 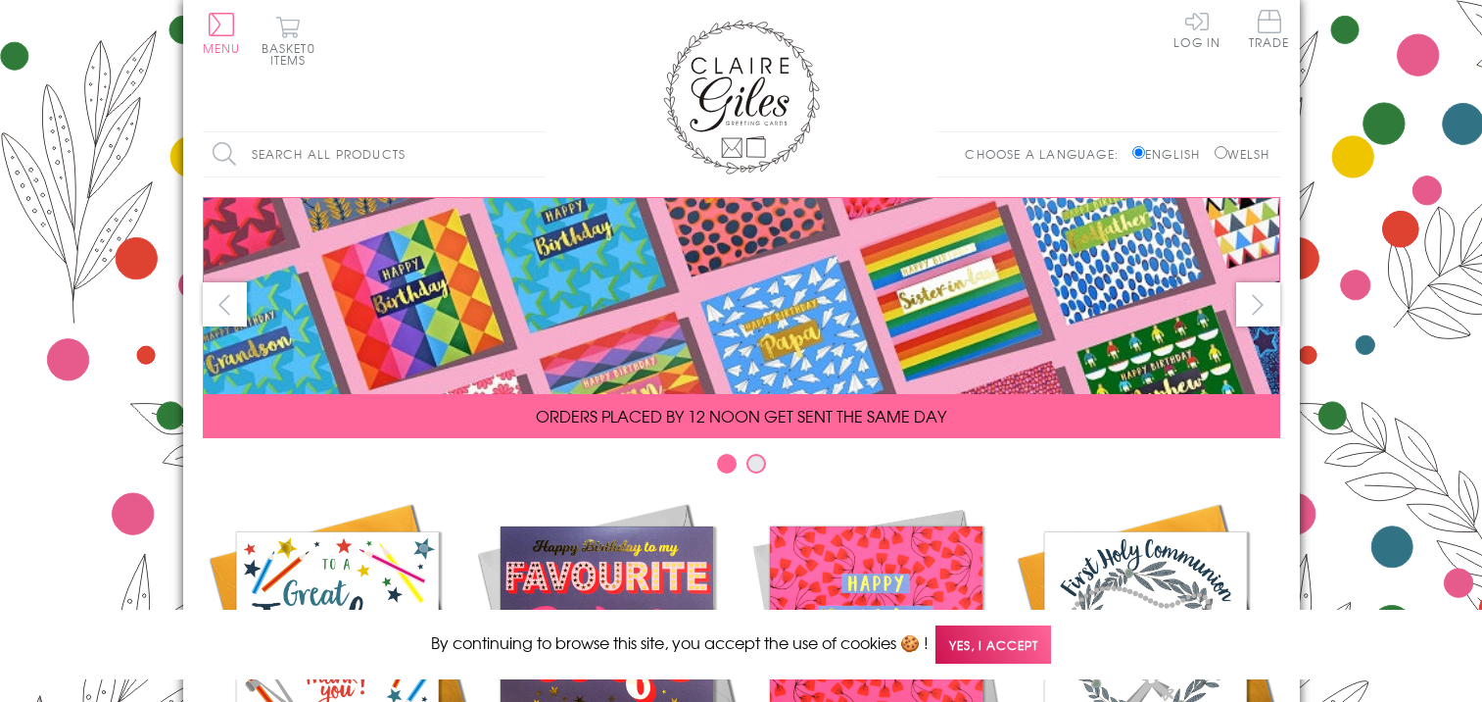 I want to click on label: English, so click(x=1171, y=154).